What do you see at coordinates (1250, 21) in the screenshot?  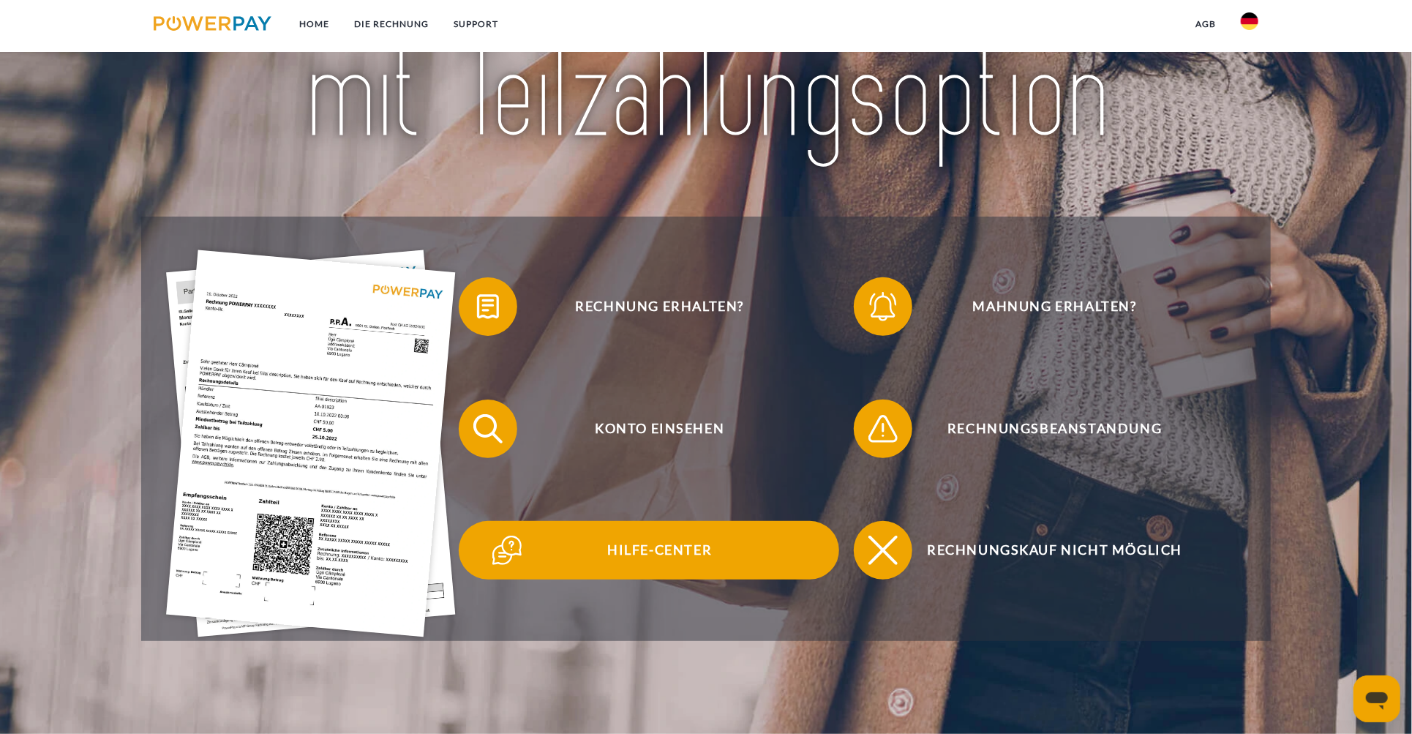 I see `img: de` at bounding box center [1250, 21].